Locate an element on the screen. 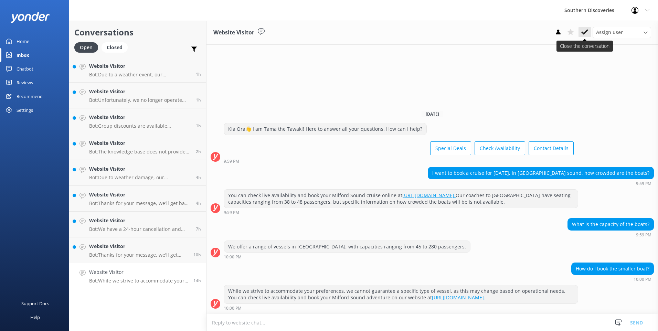 Image resolution: width=658 pixels, height=331 pixels. a: Website VisitorBot:We have a 24-hour cancellation and amendment policy. If you notify us more tha... is located at coordinates (138, 225).